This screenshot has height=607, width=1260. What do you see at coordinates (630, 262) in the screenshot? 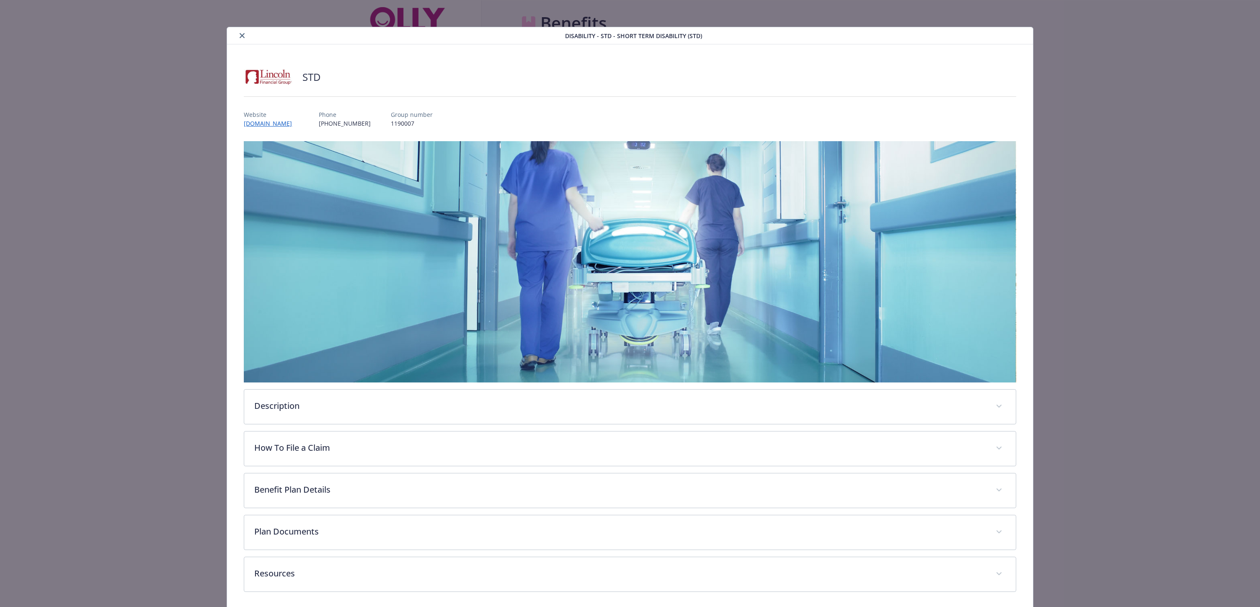
I see `img: banner` at bounding box center [630, 262].